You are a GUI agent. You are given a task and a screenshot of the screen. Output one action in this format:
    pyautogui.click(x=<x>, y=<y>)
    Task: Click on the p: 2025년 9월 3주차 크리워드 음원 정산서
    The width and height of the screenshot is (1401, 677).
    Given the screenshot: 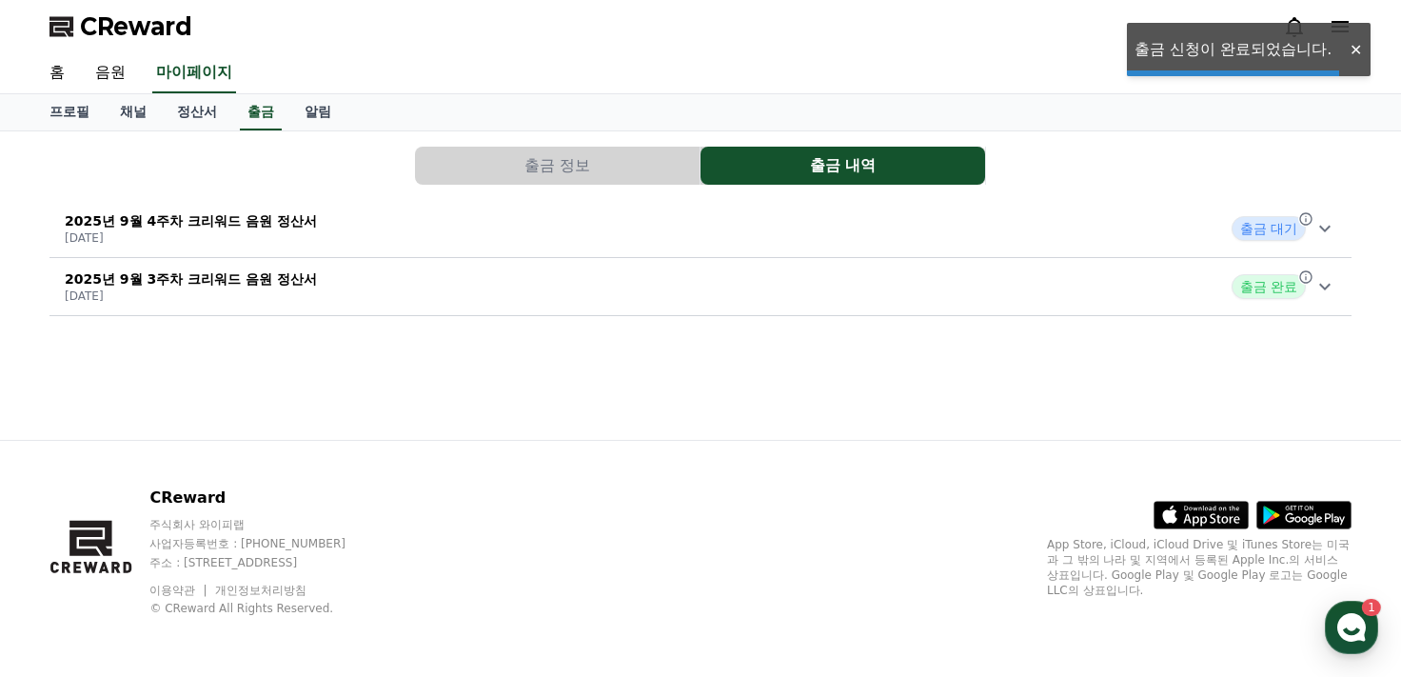 What is the action you would take?
    pyautogui.click(x=190, y=279)
    